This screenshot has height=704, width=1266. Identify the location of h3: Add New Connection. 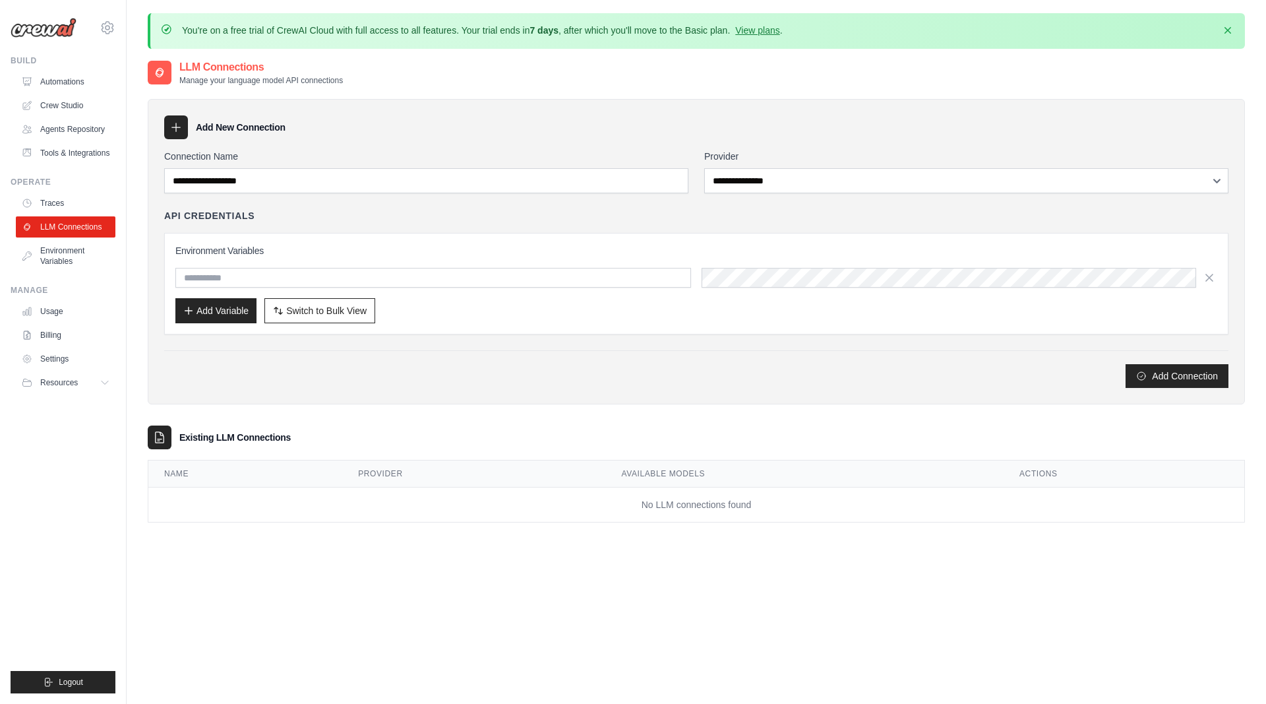
(241, 127).